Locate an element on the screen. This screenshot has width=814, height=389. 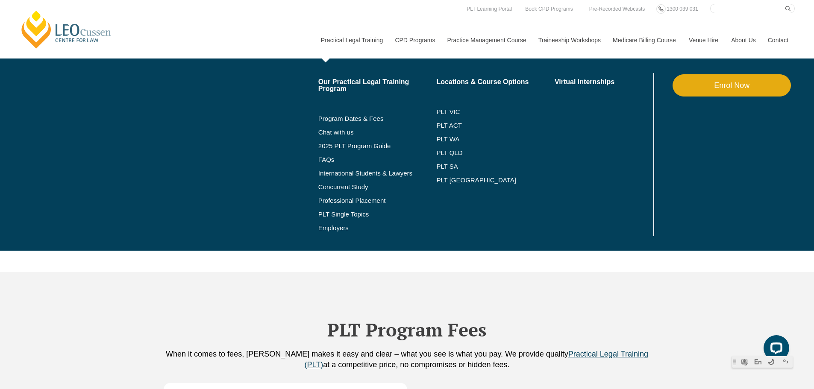
a: Contact is located at coordinates (778, 40).